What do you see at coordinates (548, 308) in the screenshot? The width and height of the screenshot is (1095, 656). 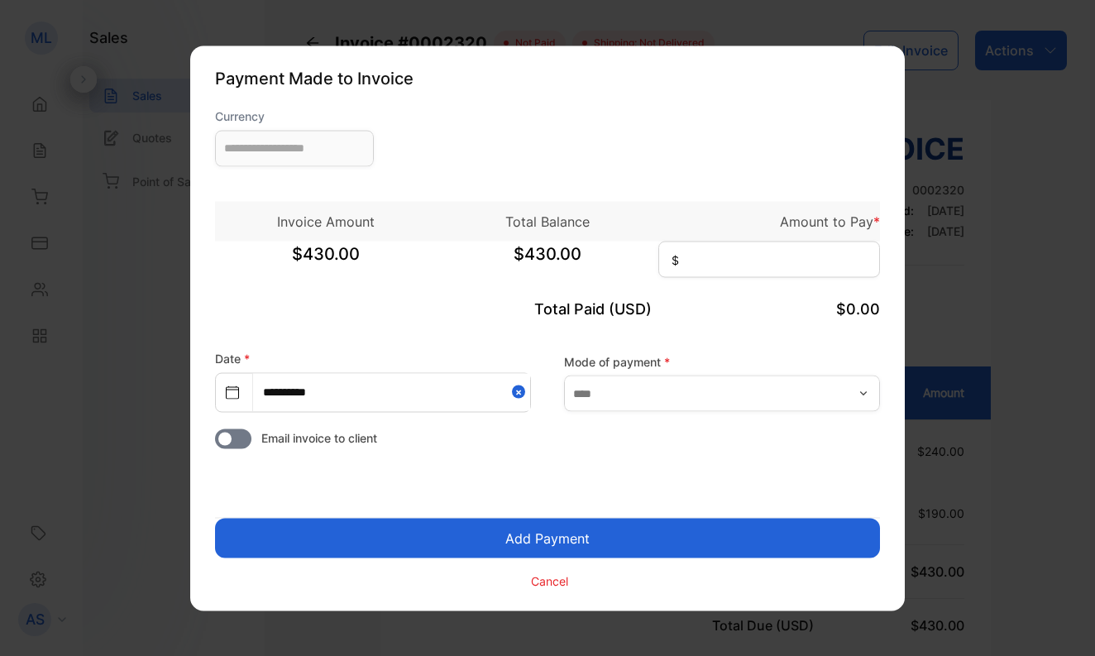 I see `p: Total Paid (USD)` at bounding box center [548, 308].